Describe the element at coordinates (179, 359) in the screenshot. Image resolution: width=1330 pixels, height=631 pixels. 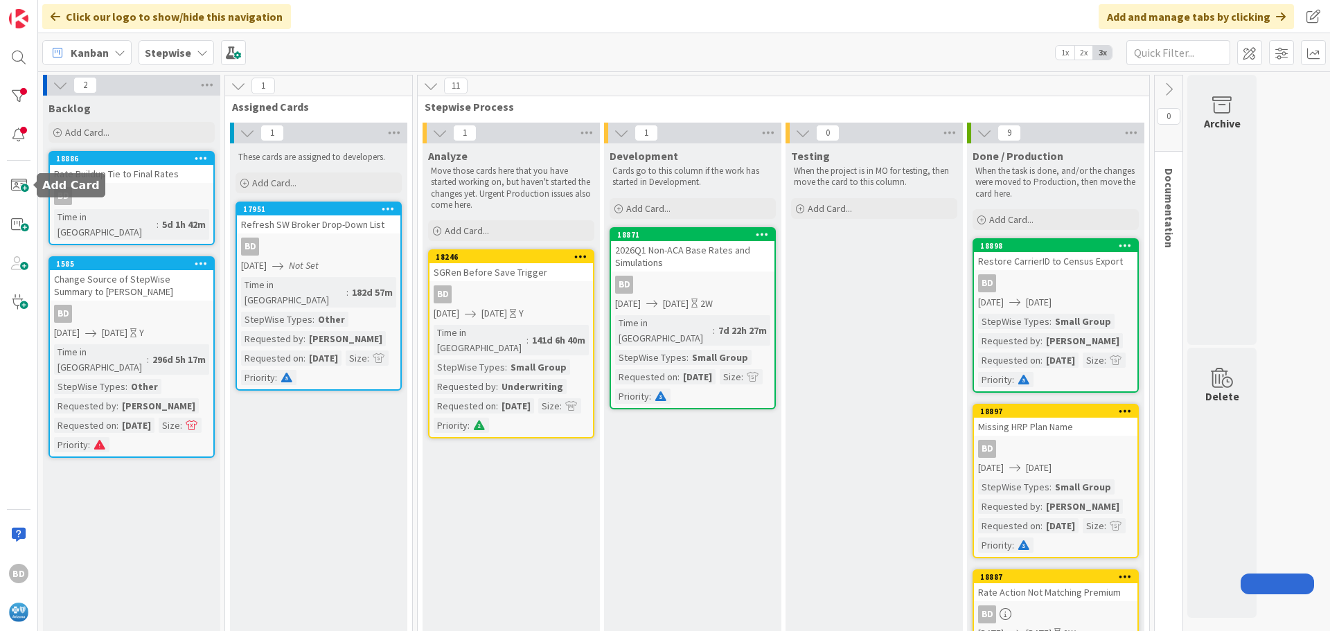
I see `div: 296d 5h 17m` at that location.